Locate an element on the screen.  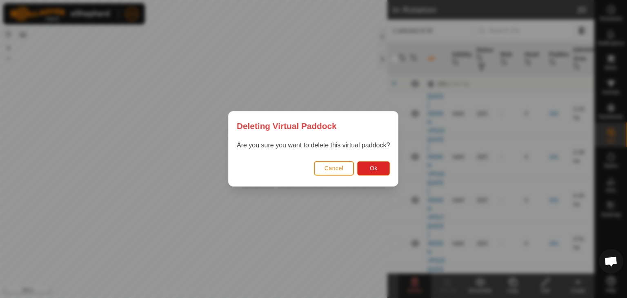
button: Ok is located at coordinates (374, 168).